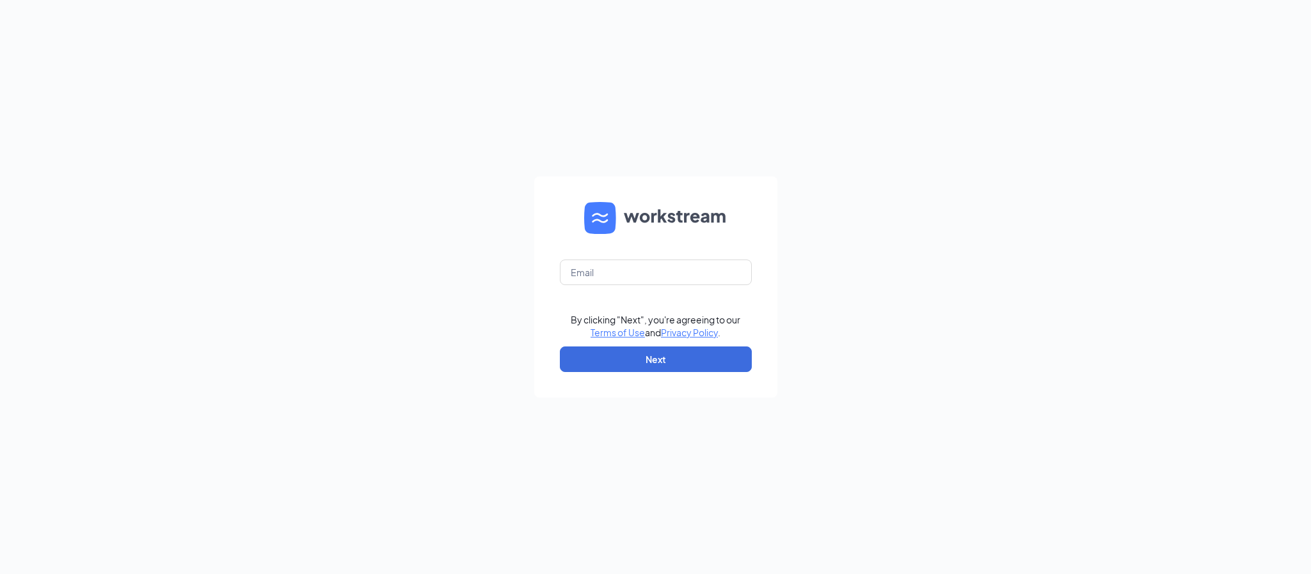 This screenshot has width=1311, height=574. I want to click on button: Next, so click(656, 359).